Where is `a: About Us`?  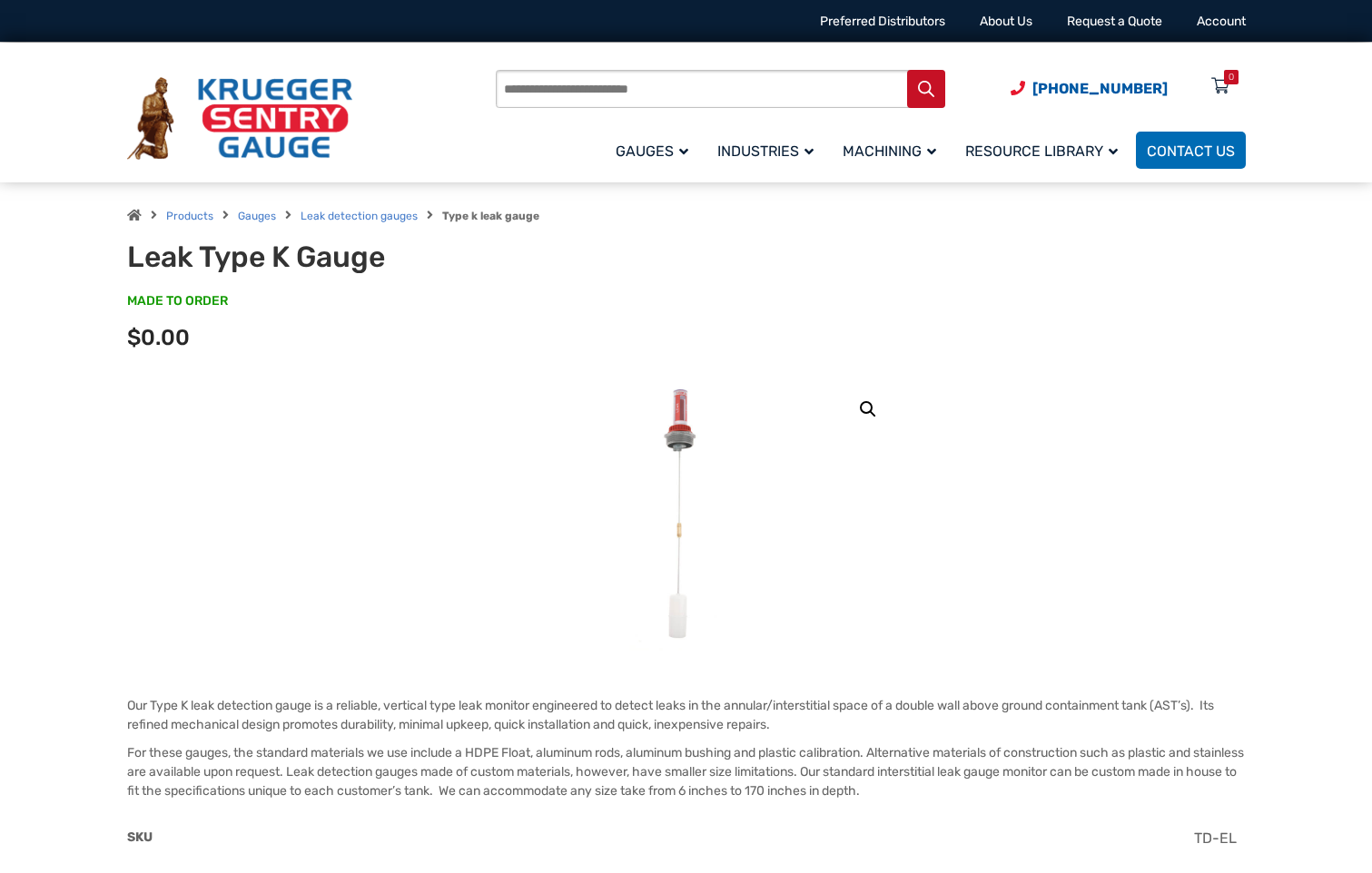
a: About Us is located at coordinates (1006, 21).